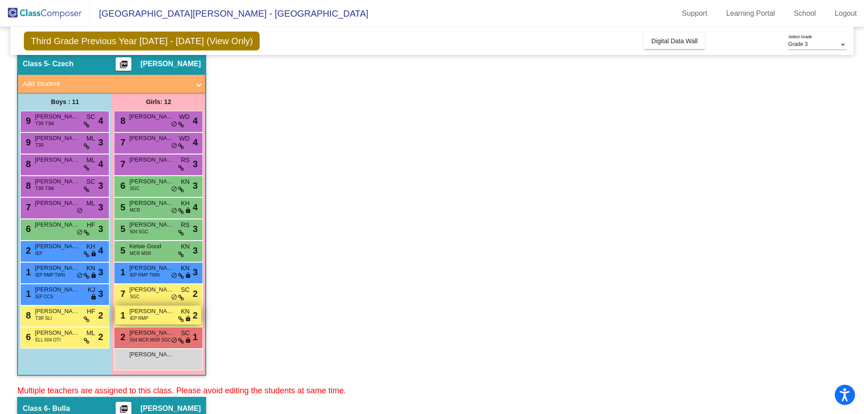 The height and width of the screenshot is (414, 864). Describe the element at coordinates (140, 253) in the screenshot. I see `span: MCR MSR` at that location.